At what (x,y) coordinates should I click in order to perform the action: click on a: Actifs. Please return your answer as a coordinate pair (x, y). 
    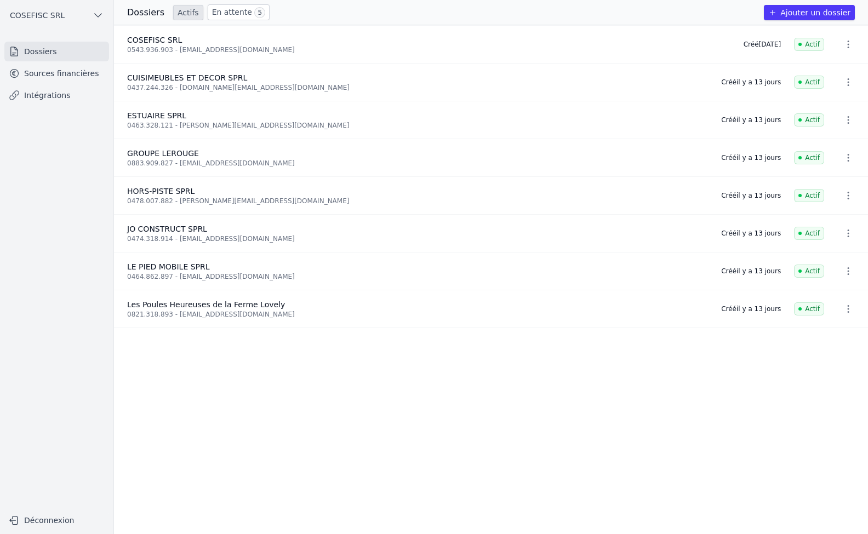
    Looking at the image, I should click on (188, 13).